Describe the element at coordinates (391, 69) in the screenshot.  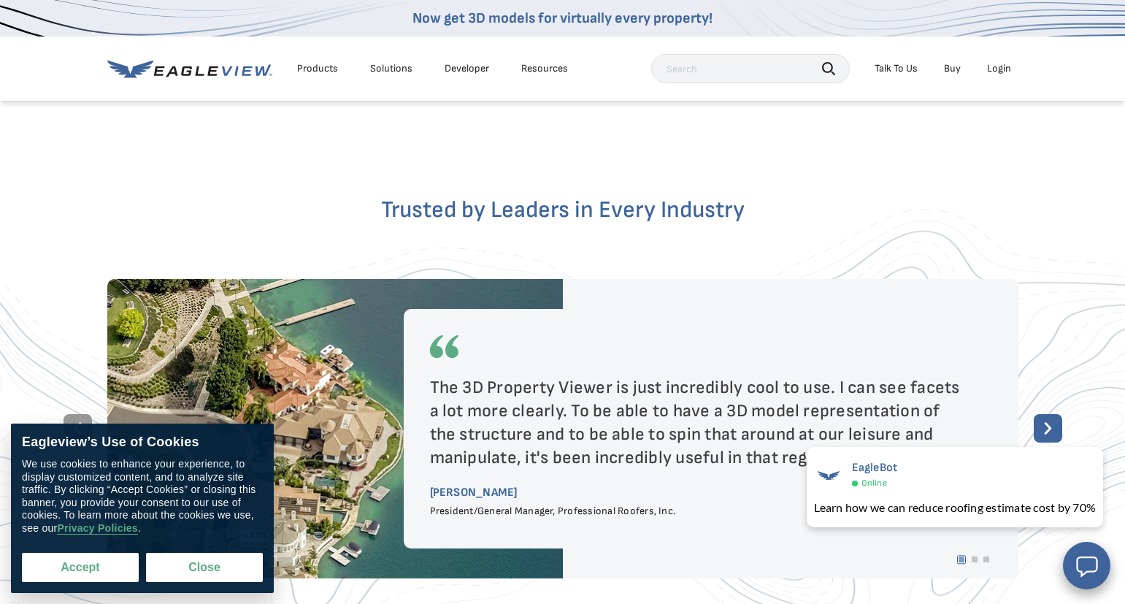
I see `div: Solutions` at that location.